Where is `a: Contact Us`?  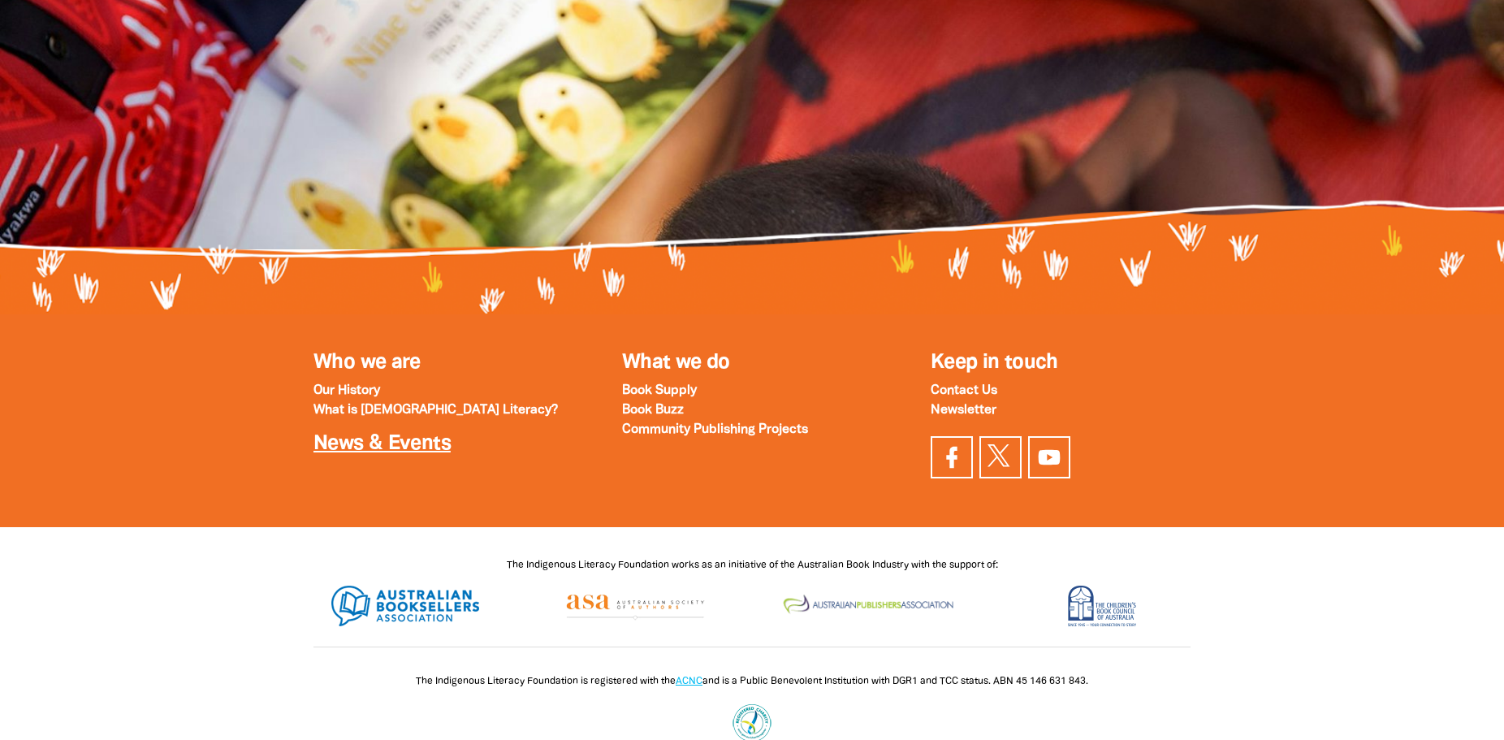
a: Contact Us is located at coordinates (964, 391).